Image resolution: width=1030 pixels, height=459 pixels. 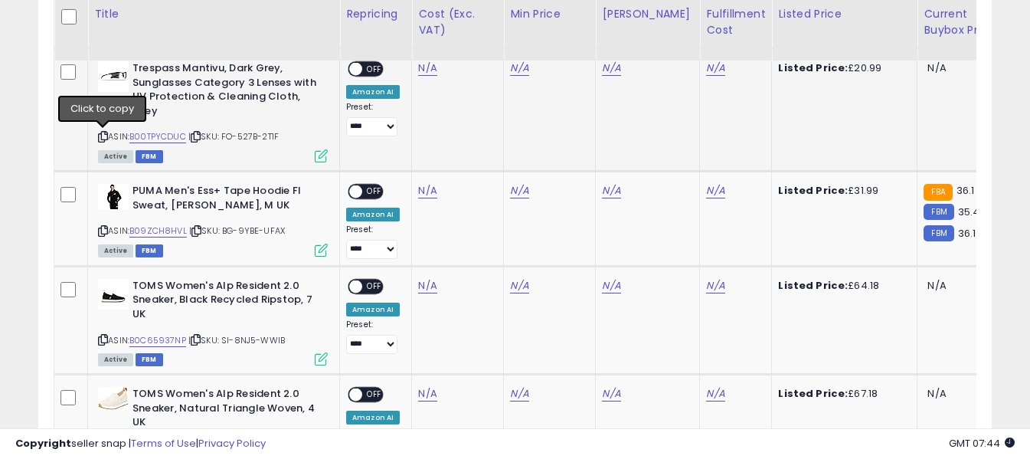 I want to click on span: 35.49, so click(x=972, y=211).